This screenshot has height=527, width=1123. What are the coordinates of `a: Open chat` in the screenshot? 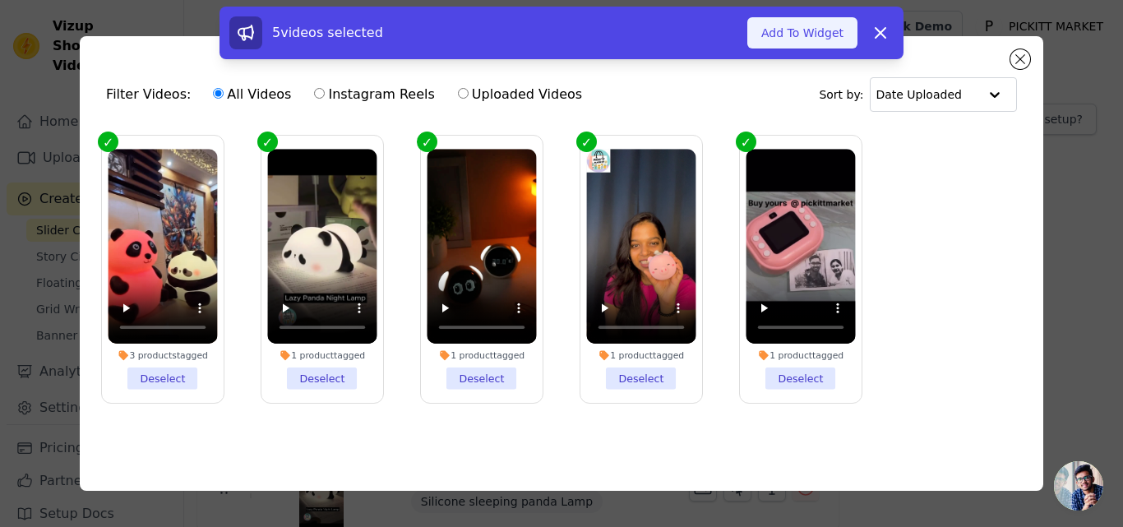 It's located at (1078, 486).